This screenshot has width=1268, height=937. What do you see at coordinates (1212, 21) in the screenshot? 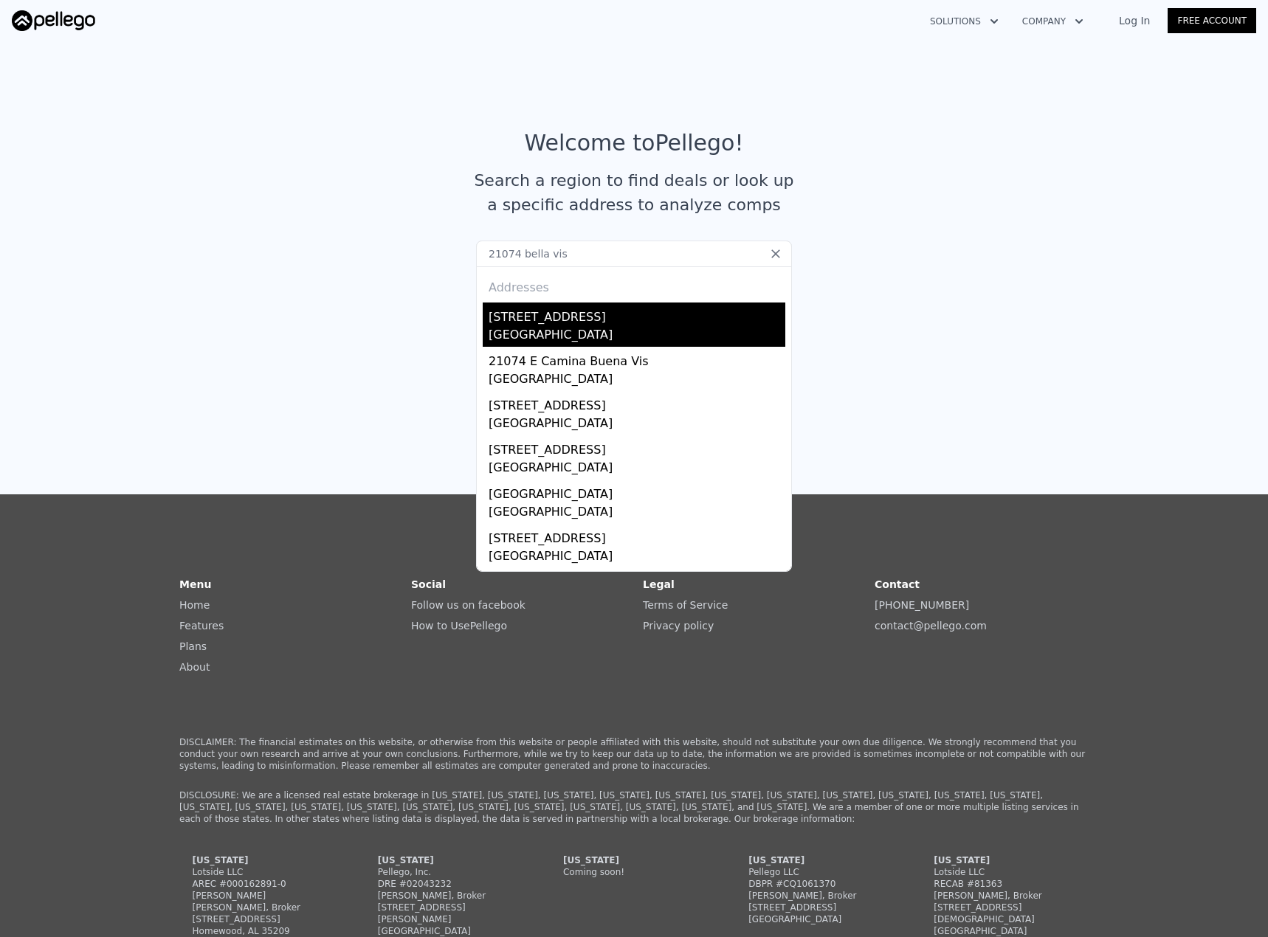
I see `a: Free Account` at bounding box center [1212, 21].